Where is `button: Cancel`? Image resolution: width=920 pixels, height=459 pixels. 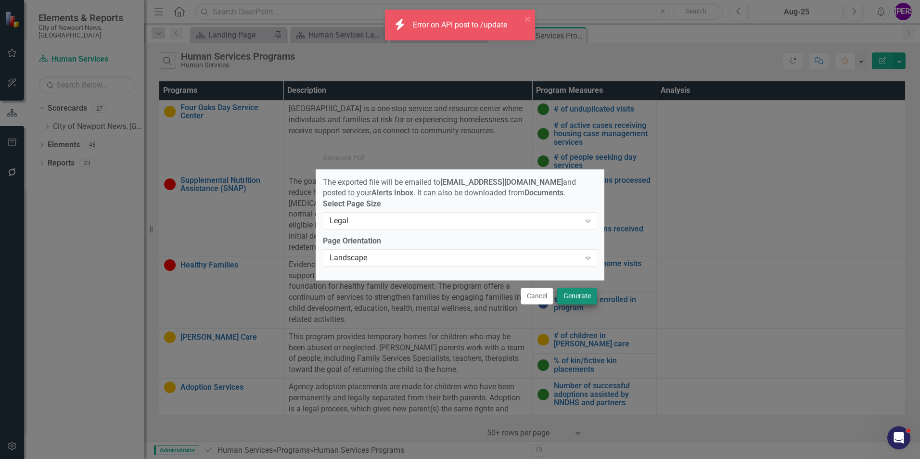 button: Cancel is located at coordinates (537, 296).